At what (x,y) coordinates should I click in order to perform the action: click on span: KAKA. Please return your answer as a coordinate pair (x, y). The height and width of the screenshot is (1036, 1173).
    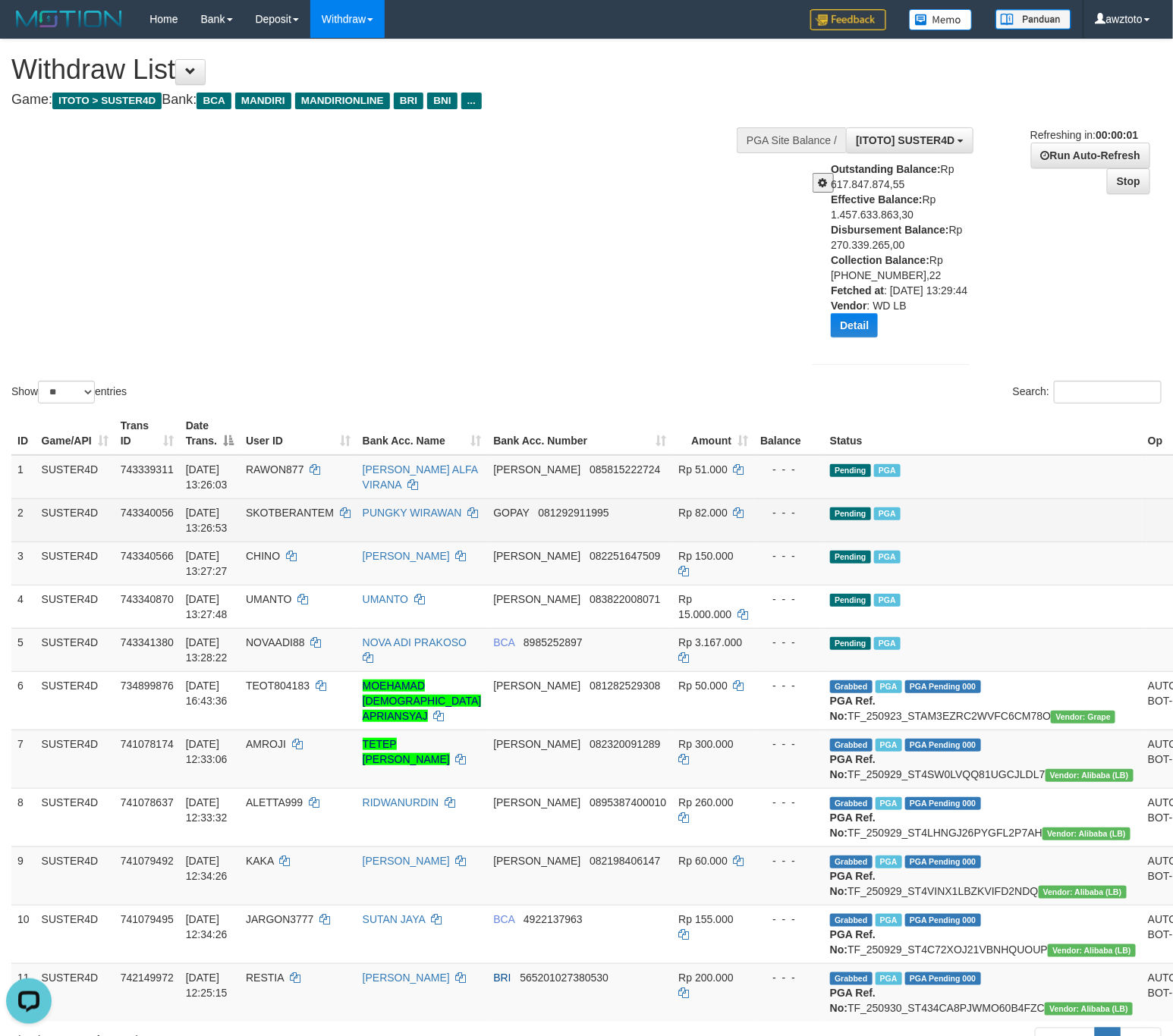
    Looking at the image, I should click on (259, 861).